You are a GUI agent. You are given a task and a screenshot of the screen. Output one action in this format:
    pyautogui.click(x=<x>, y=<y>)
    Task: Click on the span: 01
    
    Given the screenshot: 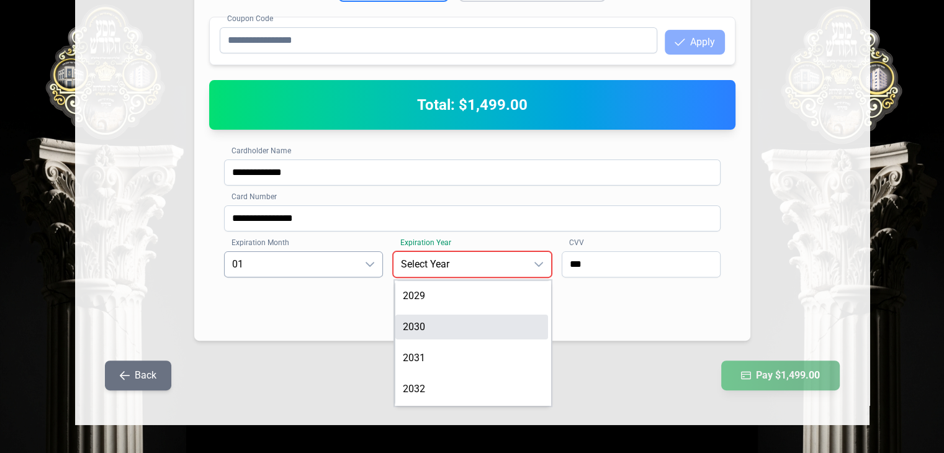 What is the action you would take?
    pyautogui.click(x=291, y=264)
    